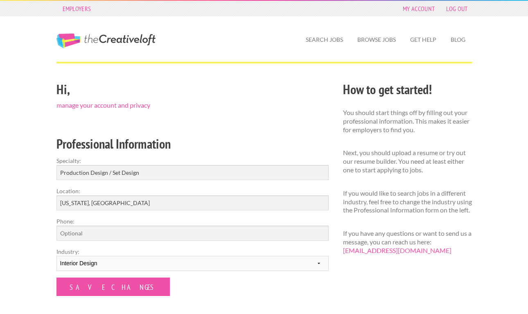  I want to click on a: Browse Jobs, so click(377, 40).